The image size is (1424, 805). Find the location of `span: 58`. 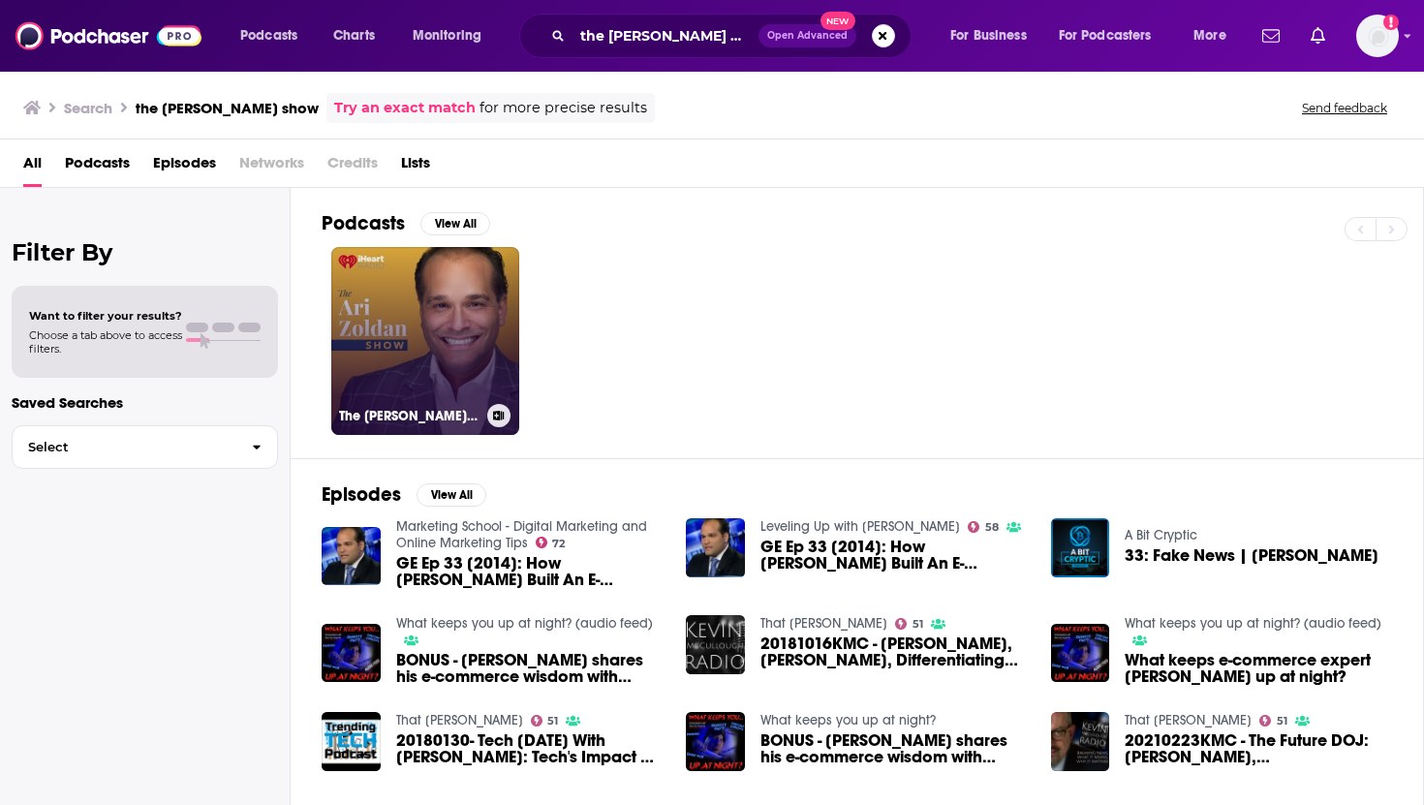

span: 58 is located at coordinates (992, 527).